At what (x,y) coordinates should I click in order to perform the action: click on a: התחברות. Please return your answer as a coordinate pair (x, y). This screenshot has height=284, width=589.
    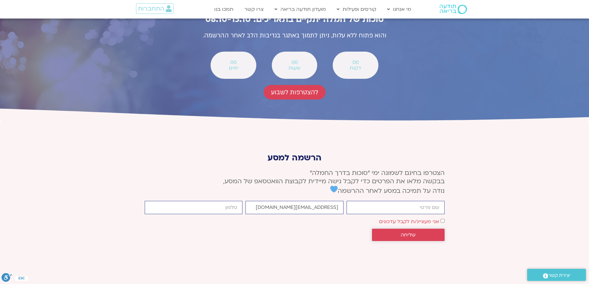
    Looking at the image, I should click on (154, 9).